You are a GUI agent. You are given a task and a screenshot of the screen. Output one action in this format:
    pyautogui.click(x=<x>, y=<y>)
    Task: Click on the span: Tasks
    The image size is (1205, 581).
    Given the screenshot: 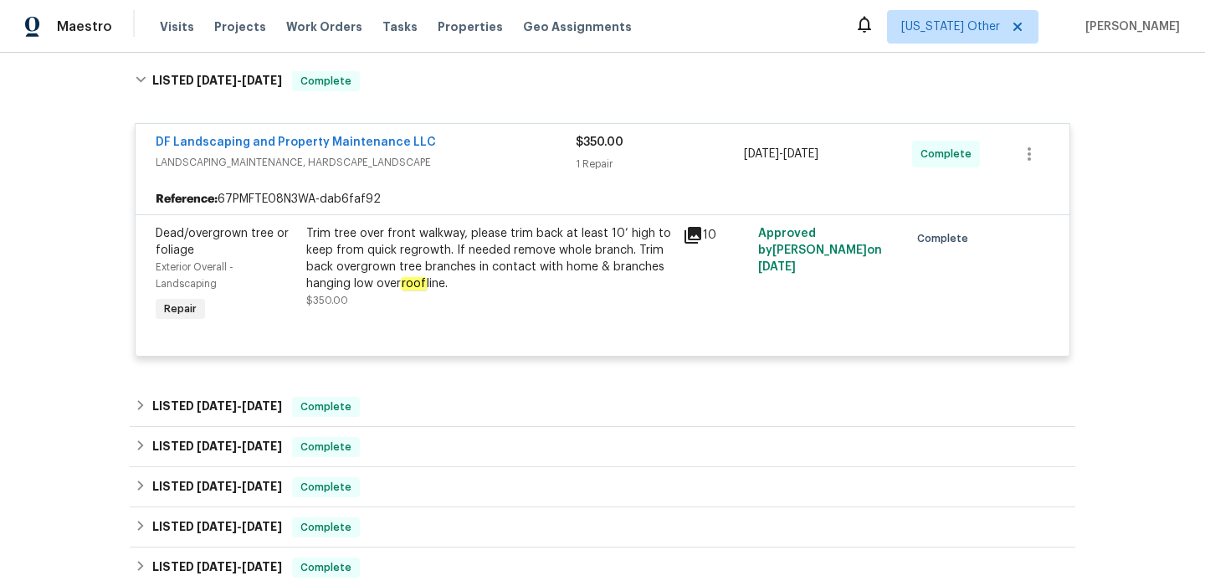 What is the action you would take?
    pyautogui.click(x=400, y=27)
    